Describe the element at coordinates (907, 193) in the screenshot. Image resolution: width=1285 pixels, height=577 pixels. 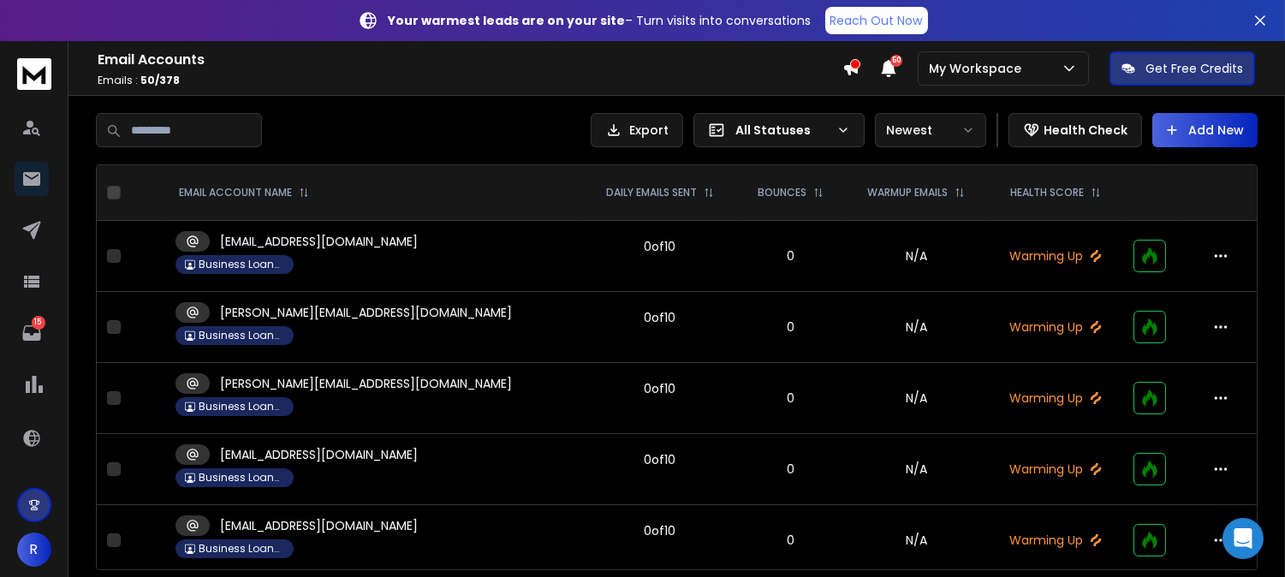
I see `p: WARMUP EMAILS` at that location.